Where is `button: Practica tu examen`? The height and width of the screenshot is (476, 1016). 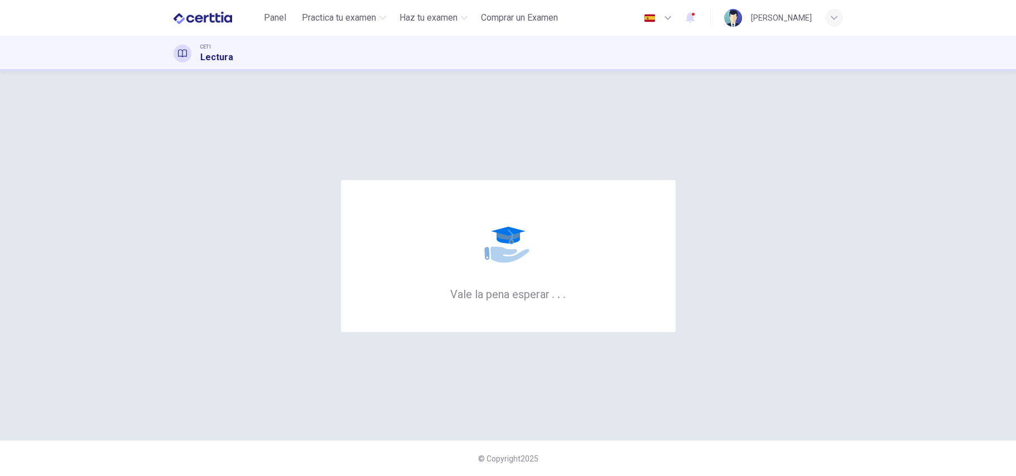 button: Practica tu examen is located at coordinates (344, 18).